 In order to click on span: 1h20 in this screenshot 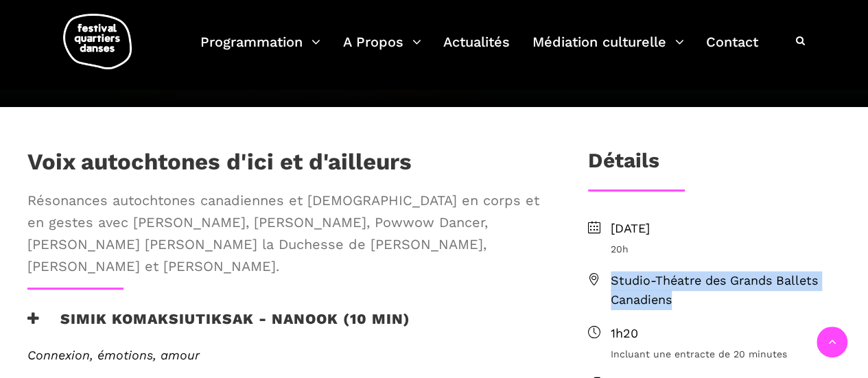, I will do `click(725, 334)`.